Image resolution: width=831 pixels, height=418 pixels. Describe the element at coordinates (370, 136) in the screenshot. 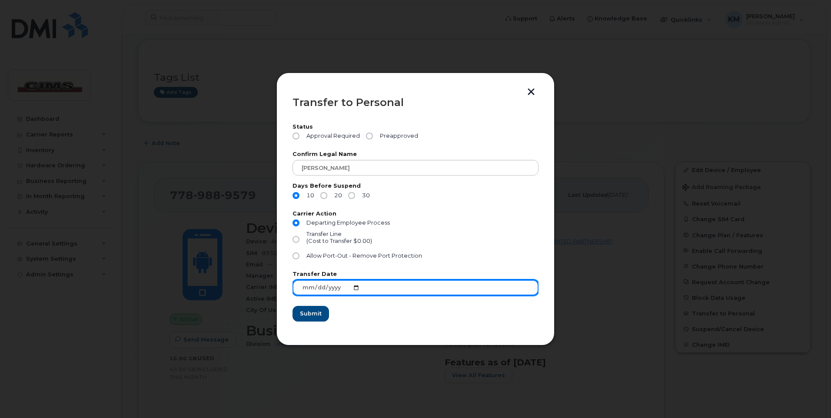

I see `input: Preapproved` at that location.